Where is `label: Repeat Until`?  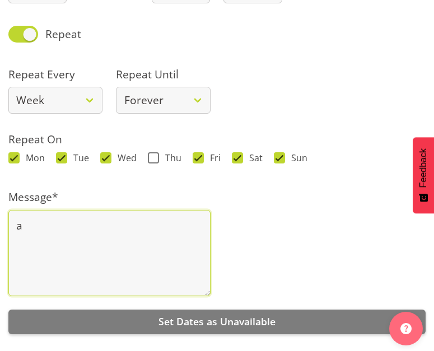
label: Repeat Until is located at coordinates (163, 75).